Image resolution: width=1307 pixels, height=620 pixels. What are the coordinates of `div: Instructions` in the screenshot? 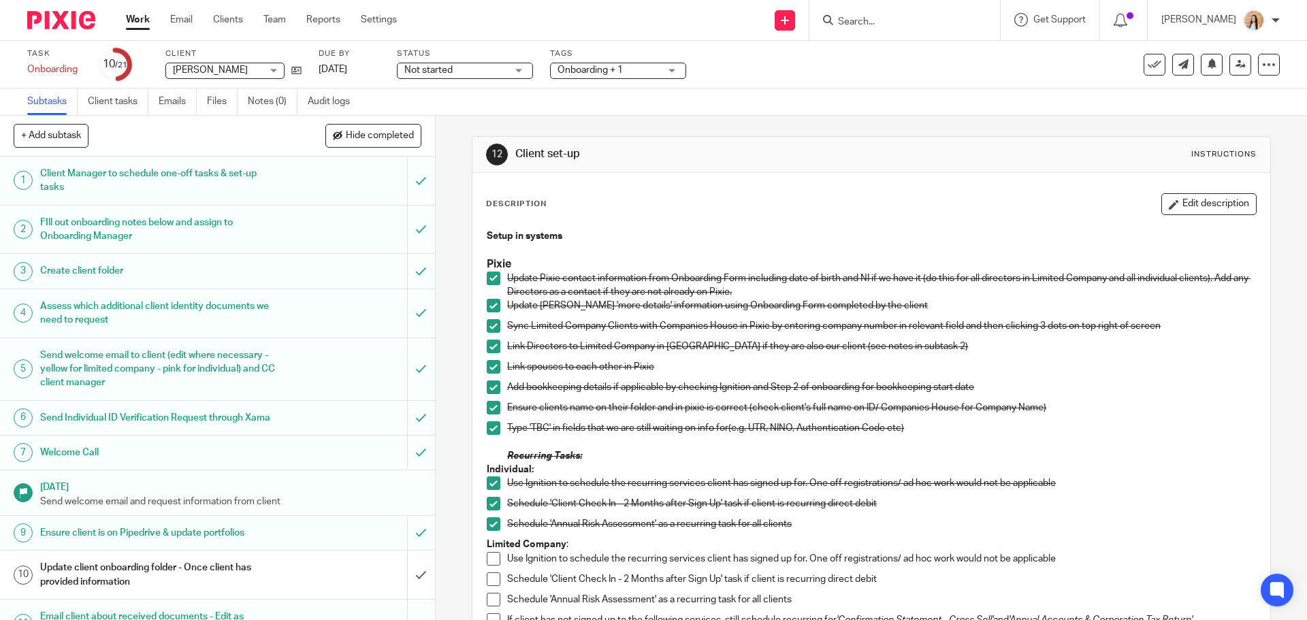 It's located at (1224, 155).